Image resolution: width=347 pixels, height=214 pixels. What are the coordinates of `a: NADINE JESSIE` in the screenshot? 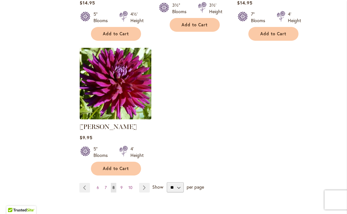 It's located at (115, 117).